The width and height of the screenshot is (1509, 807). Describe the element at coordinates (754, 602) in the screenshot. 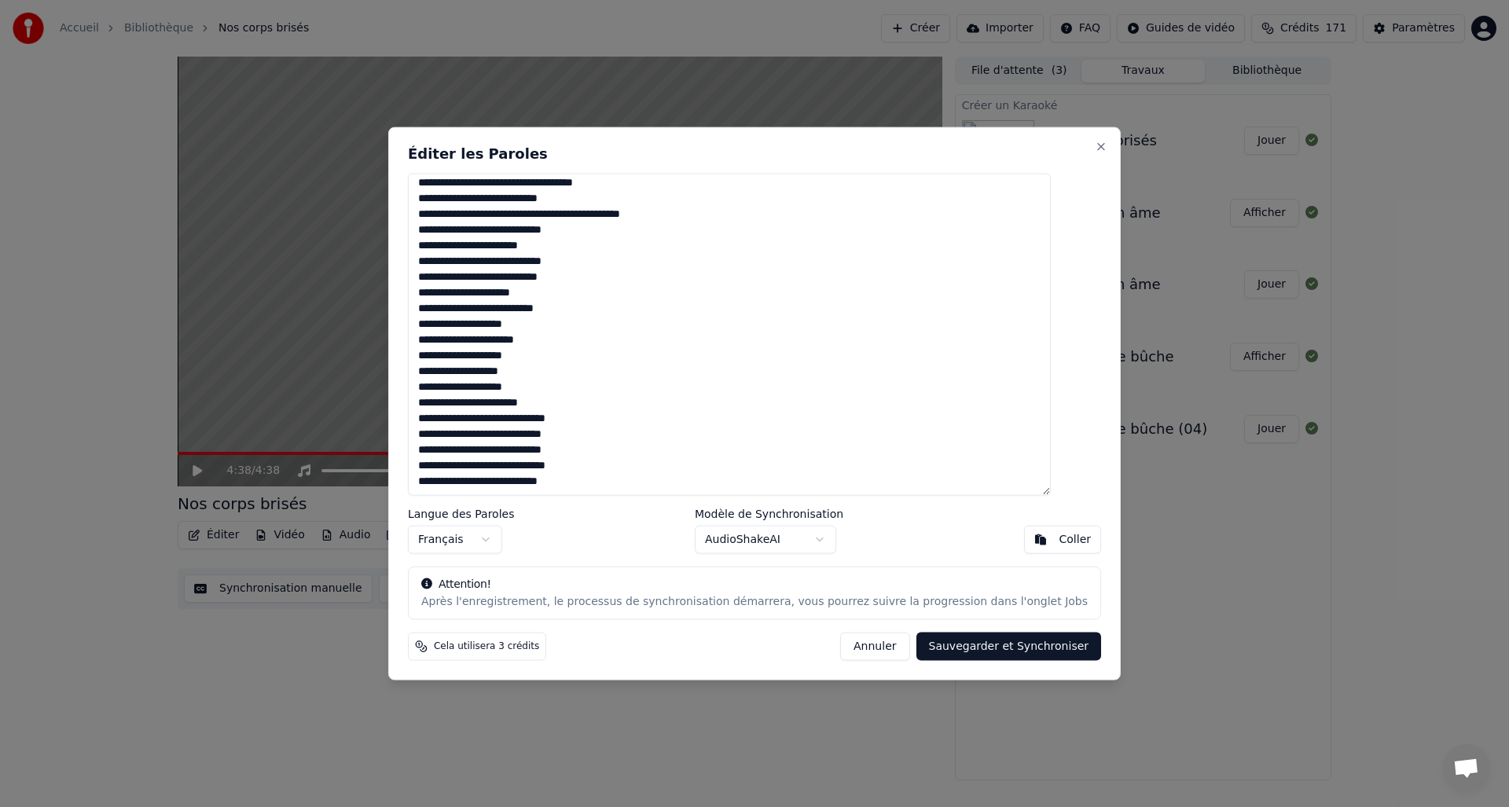

I see `div: Après l'enregistrement, le processus de synchronisation démarrera, vous pourrez suivre la progres...` at that location.